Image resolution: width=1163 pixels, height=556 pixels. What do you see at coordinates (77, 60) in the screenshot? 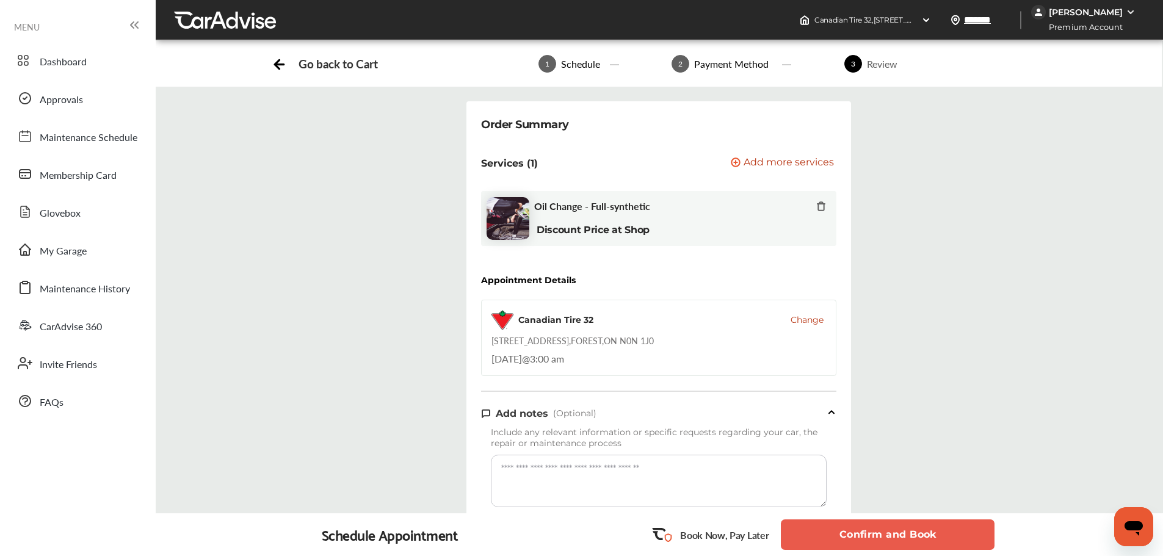
I see `a: Dashboard` at bounding box center [77, 60].